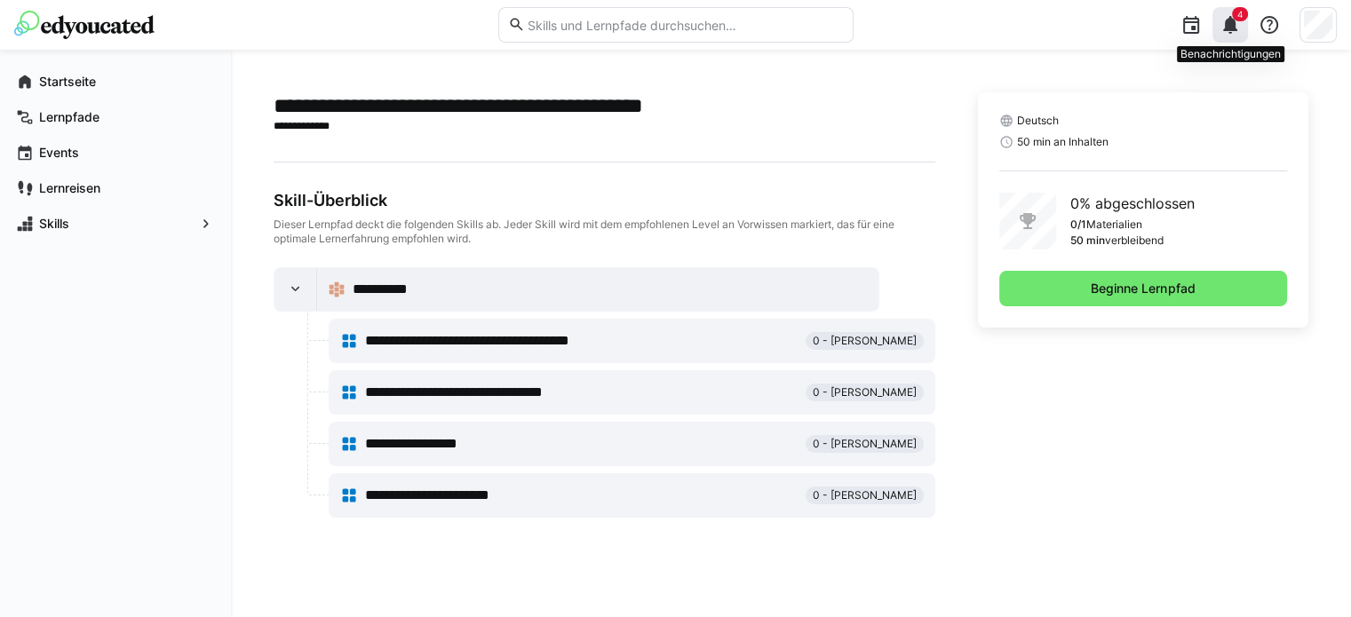 Image resolution: width=1351 pixels, height=617 pixels. Describe the element at coordinates (1062, 142) in the screenshot. I see `span: 50 min an Inhalten` at that location.